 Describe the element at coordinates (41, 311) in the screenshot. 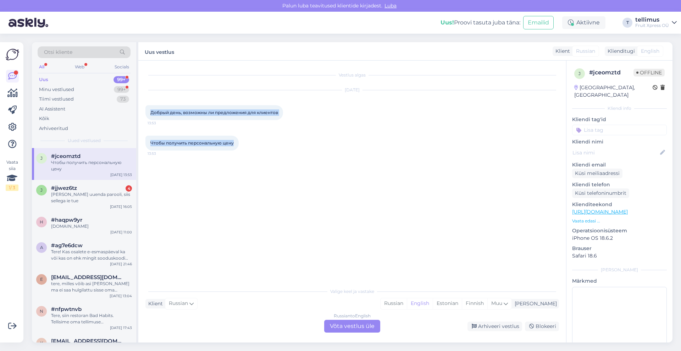

I see `span: n` at that location.